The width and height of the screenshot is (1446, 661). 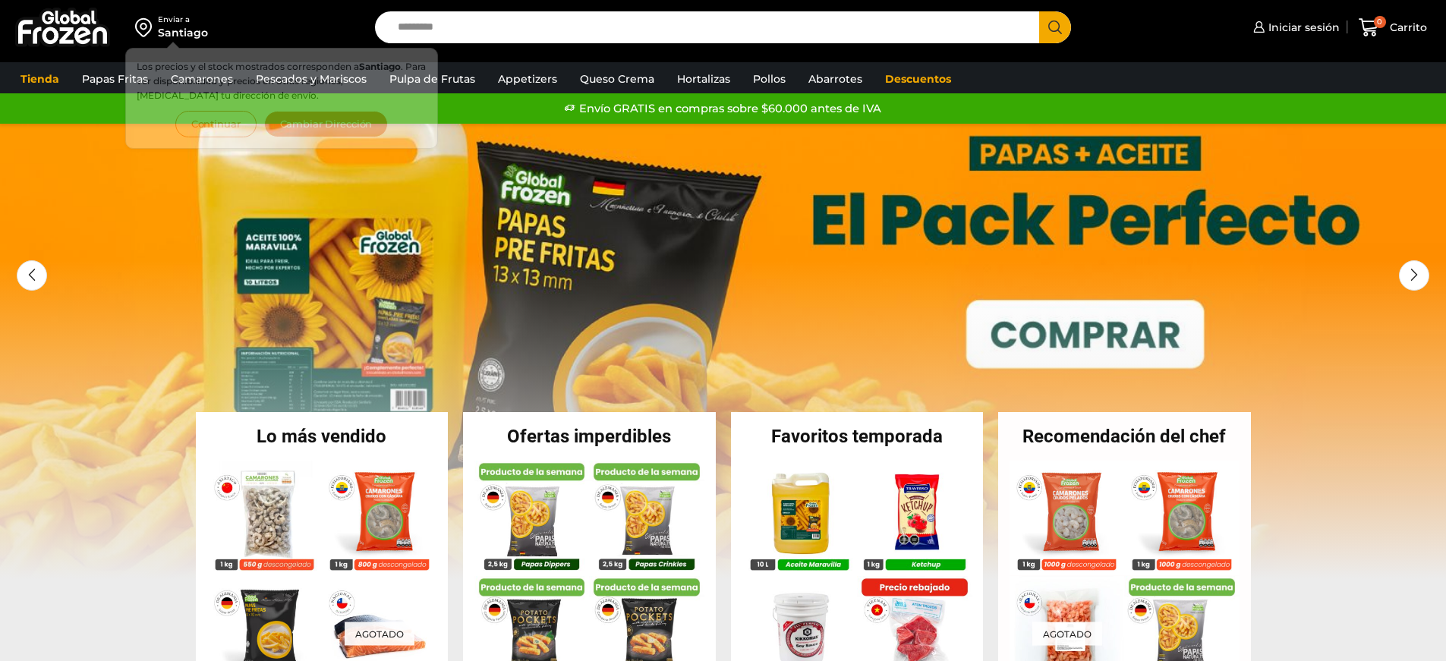 I want to click on a: Abarrotes, so click(x=835, y=79).